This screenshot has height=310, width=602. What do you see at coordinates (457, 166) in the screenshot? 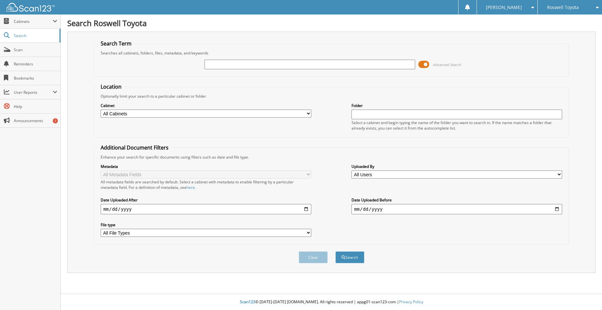
I see `label: Uploaded By` at bounding box center [457, 166].